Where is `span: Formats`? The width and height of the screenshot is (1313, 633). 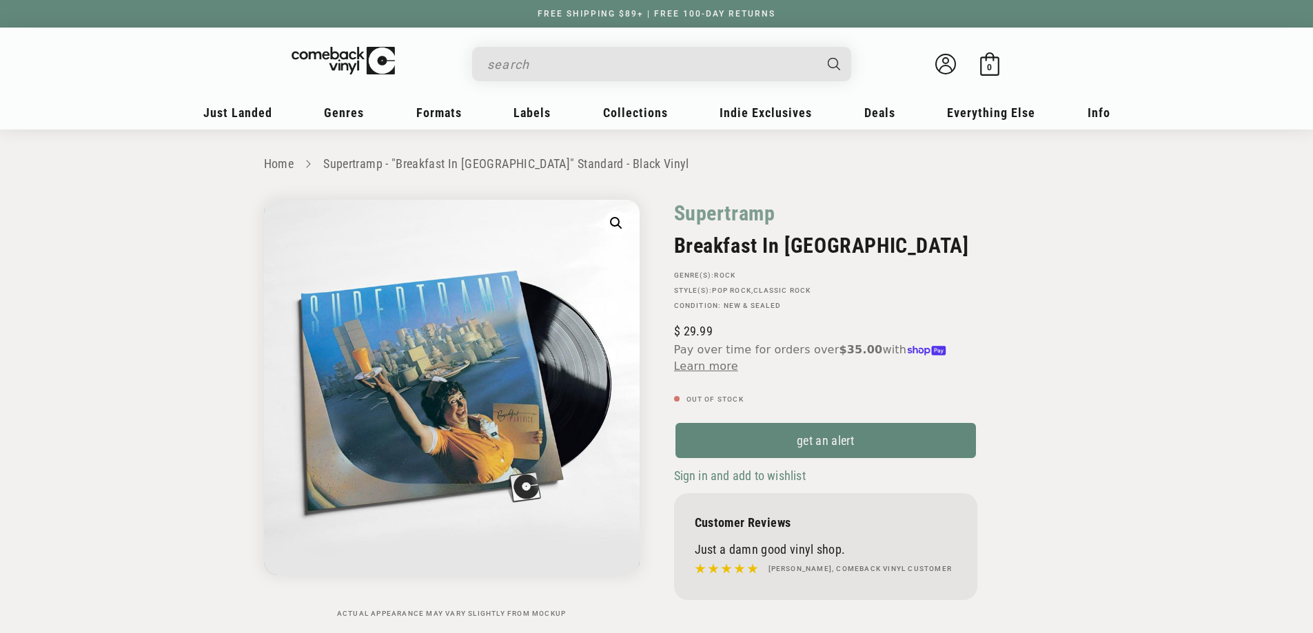
span: Formats is located at coordinates (439, 112).